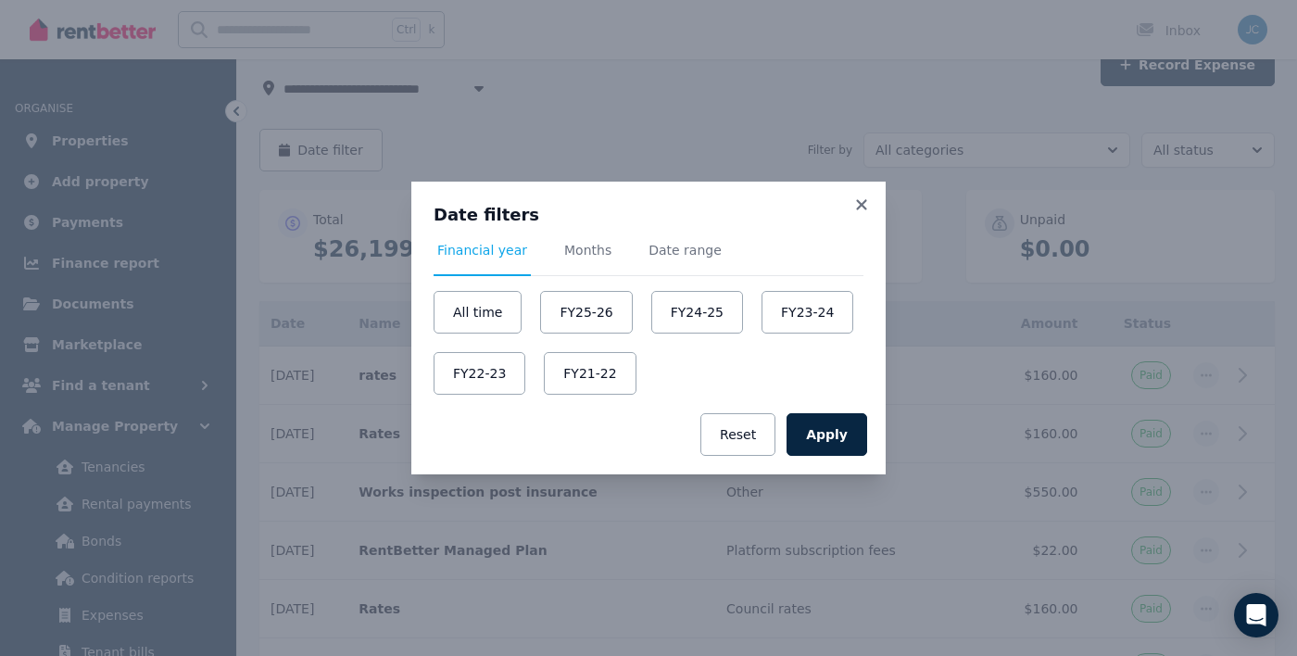 This screenshot has height=656, width=1297. I want to click on h3: Date filters, so click(649, 215).